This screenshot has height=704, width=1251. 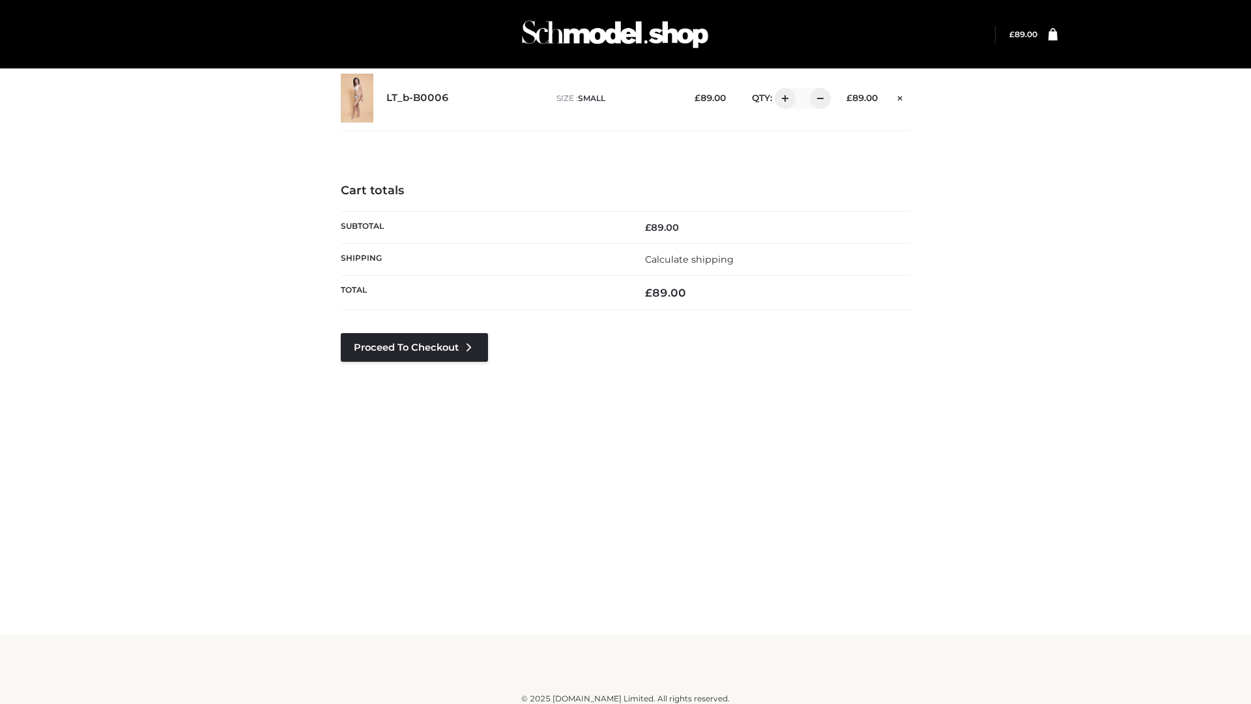 What do you see at coordinates (483, 259) in the screenshot?
I see `th: Shipping` at bounding box center [483, 259].